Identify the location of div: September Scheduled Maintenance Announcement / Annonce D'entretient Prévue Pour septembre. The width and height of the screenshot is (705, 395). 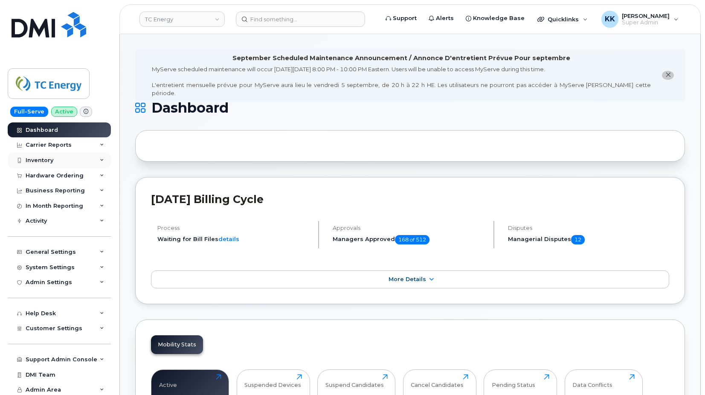
(401, 58).